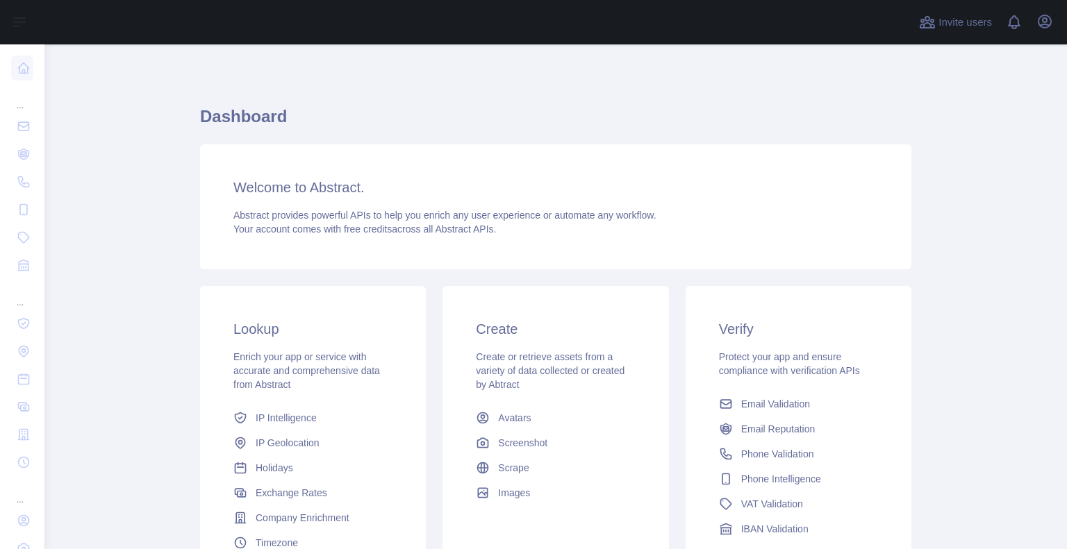 The height and width of the screenshot is (549, 1067). What do you see at coordinates (313, 518) in the screenshot?
I see `a: Company Enrichment` at bounding box center [313, 518].